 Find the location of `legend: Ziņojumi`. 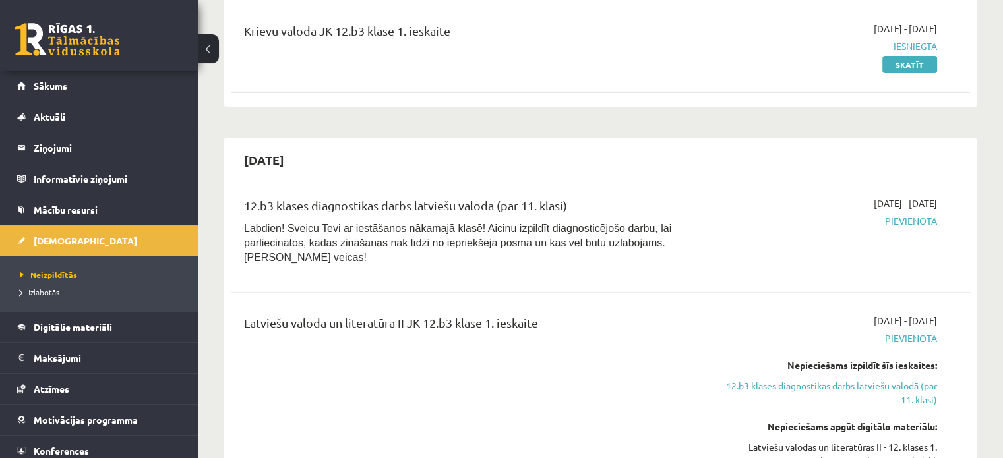

legend: Ziņojumi is located at coordinates (108, 148).